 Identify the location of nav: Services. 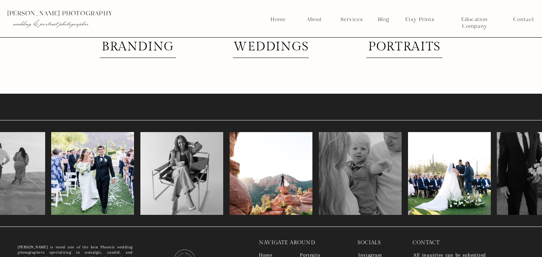
(351, 20).